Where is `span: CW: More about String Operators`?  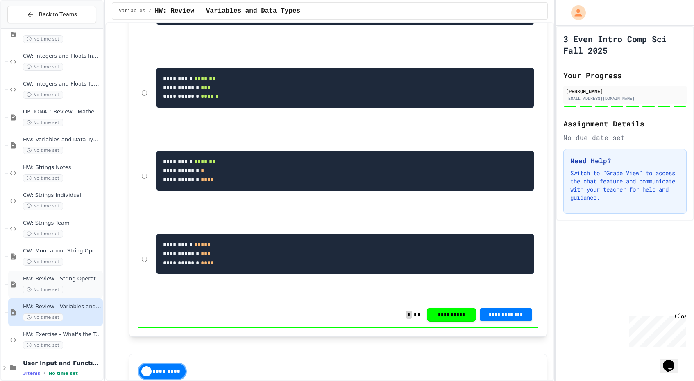 span: CW: More about String Operators is located at coordinates (62, 251).